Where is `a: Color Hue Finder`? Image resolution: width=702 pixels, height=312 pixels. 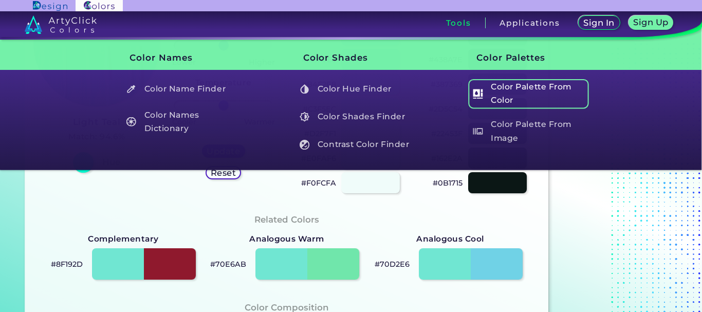 a: Color Hue Finder is located at coordinates (355, 89).